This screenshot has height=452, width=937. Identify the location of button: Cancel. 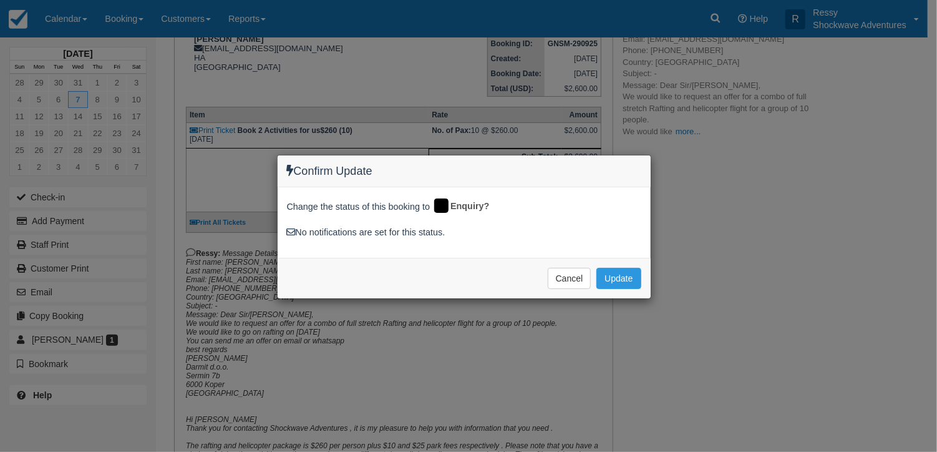
(570, 278).